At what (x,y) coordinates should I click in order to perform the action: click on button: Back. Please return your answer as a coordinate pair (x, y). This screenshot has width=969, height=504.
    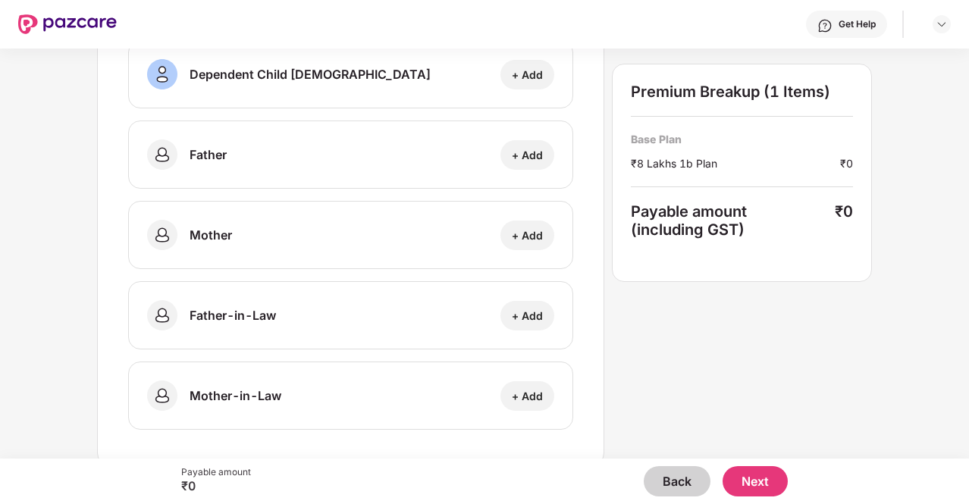
    Looking at the image, I should click on (677, 481).